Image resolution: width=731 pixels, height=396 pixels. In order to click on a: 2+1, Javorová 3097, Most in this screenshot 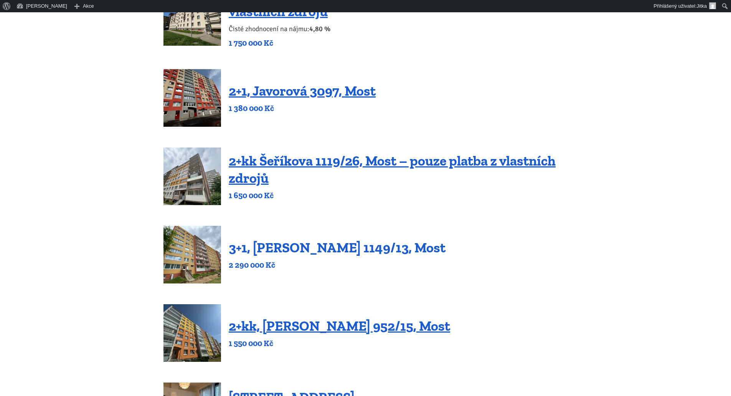, I will do `click(302, 91)`.